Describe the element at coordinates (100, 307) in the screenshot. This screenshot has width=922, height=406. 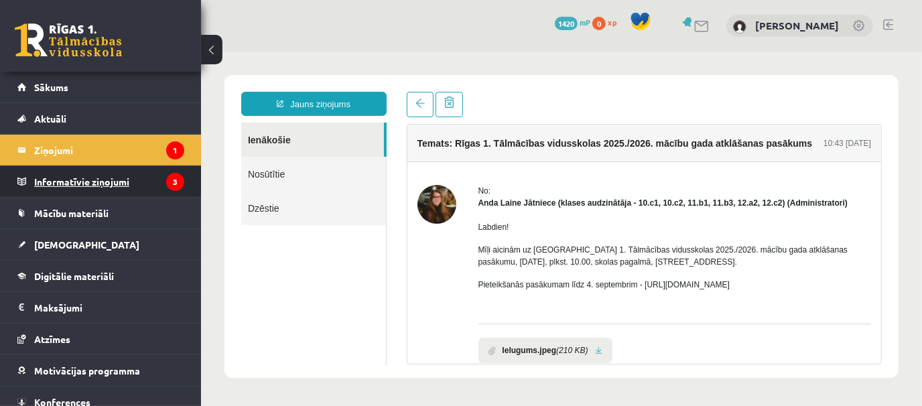
I see `a: Maksājumi` at that location.